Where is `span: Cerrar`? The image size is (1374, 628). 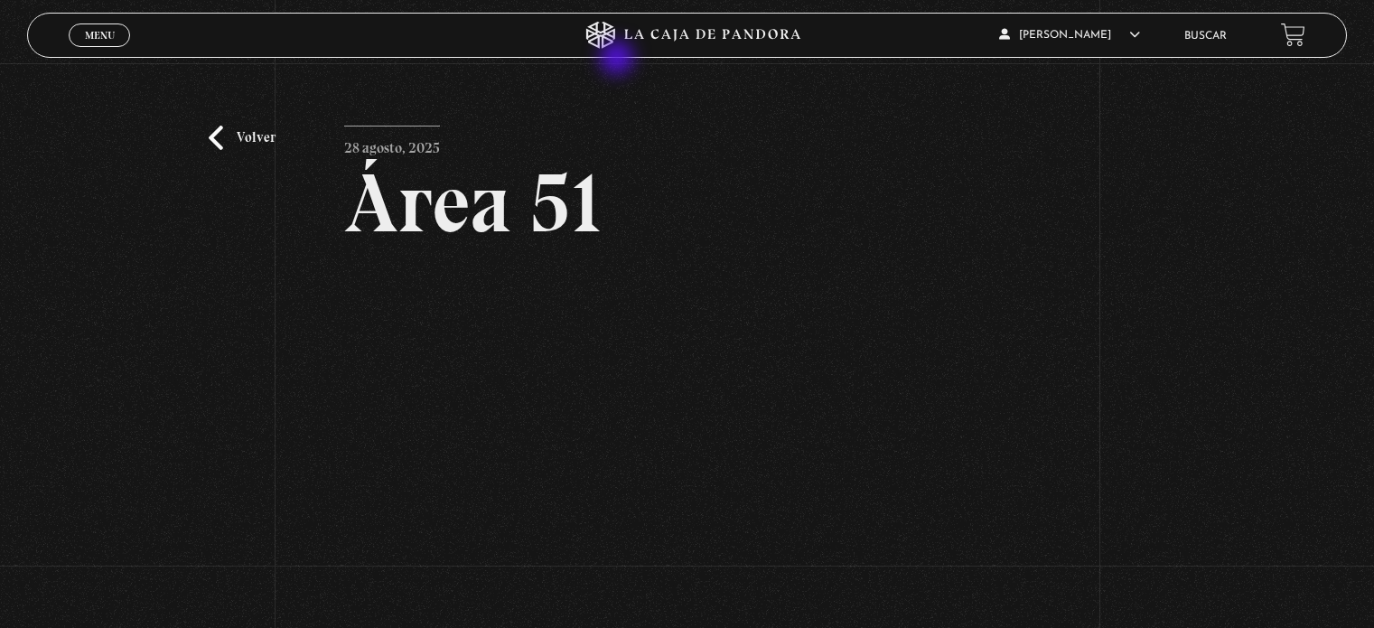
span: Cerrar is located at coordinates (99, 51).